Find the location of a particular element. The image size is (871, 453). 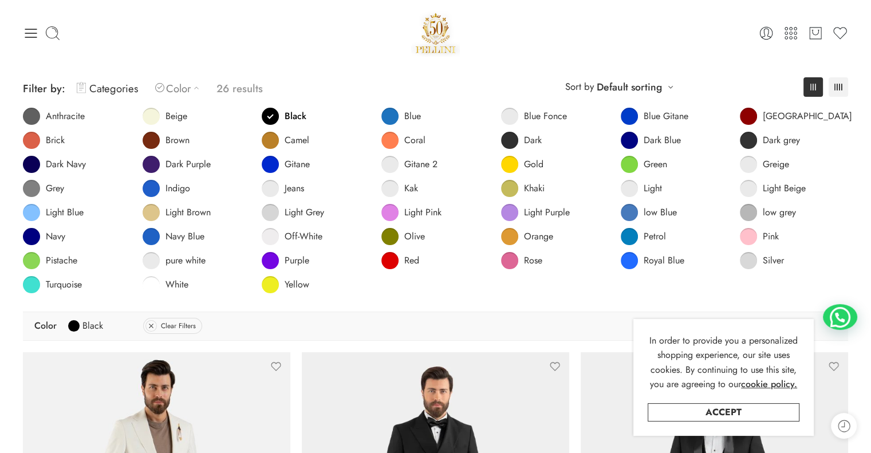

a: Orange is located at coordinates (527, 237).